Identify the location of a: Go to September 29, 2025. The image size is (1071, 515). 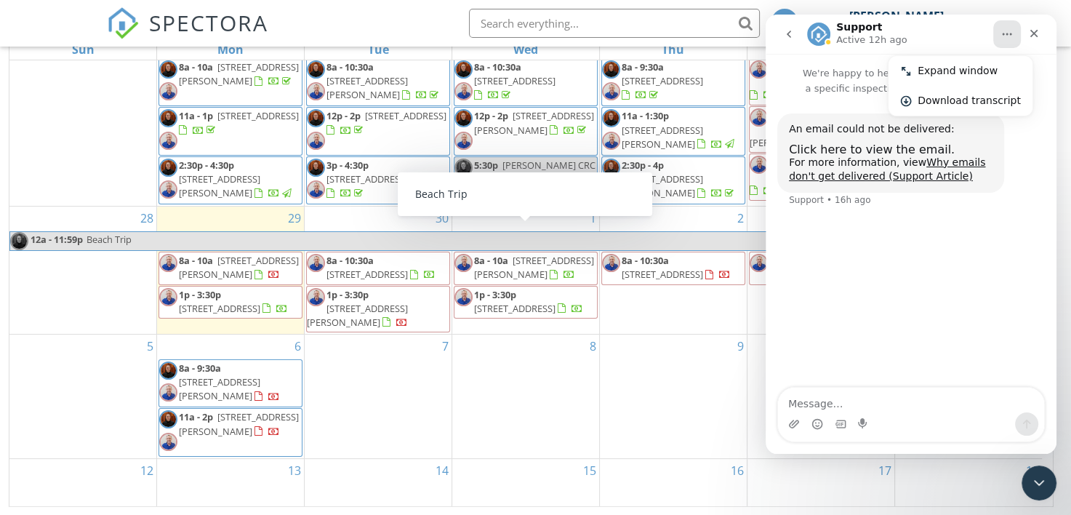
(295, 218).